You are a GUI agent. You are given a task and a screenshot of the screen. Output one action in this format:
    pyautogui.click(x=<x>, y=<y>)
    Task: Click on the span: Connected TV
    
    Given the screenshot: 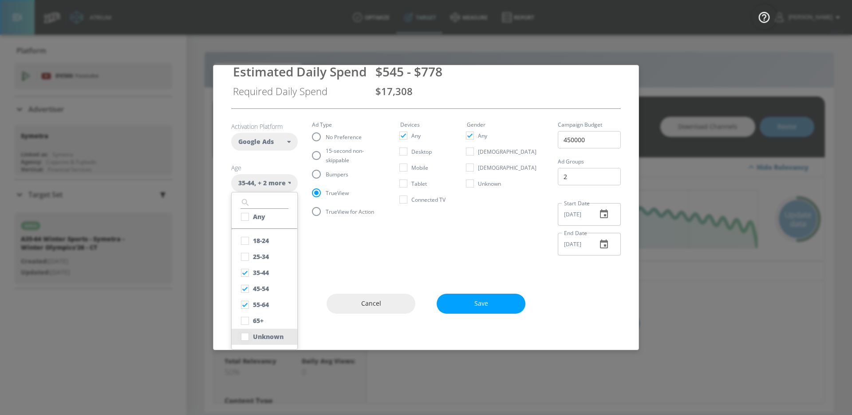 What is the action you would take?
    pyautogui.click(x=428, y=199)
    